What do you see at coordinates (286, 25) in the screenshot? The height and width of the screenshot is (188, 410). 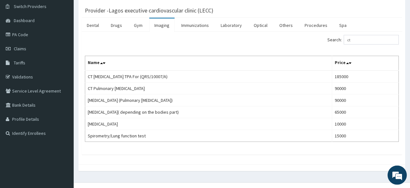 I see `a: Others` at bounding box center [286, 25].